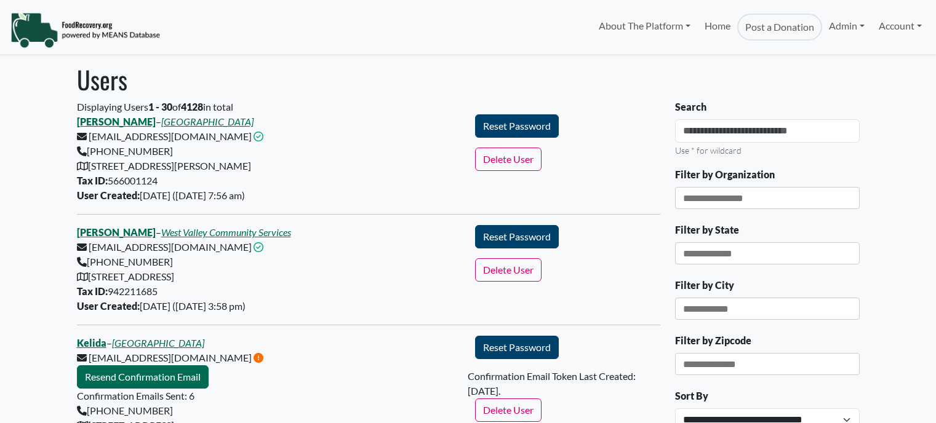 The image size is (936, 423). Describe the element at coordinates (691, 396) in the screenshot. I see `label: Sort By` at that location.